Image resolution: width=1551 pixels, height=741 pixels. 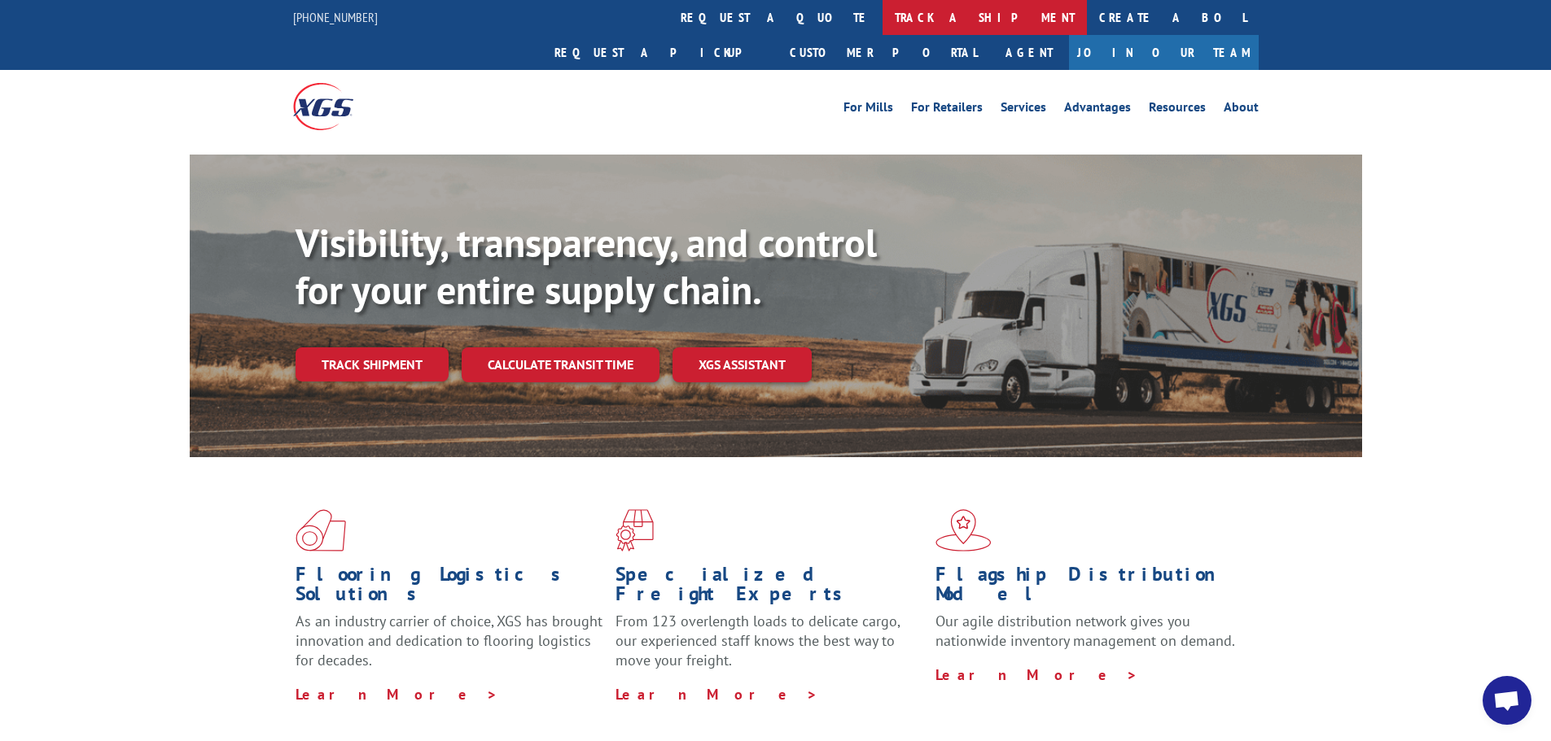 I want to click on a: Customer Portal, so click(x=883, y=52).